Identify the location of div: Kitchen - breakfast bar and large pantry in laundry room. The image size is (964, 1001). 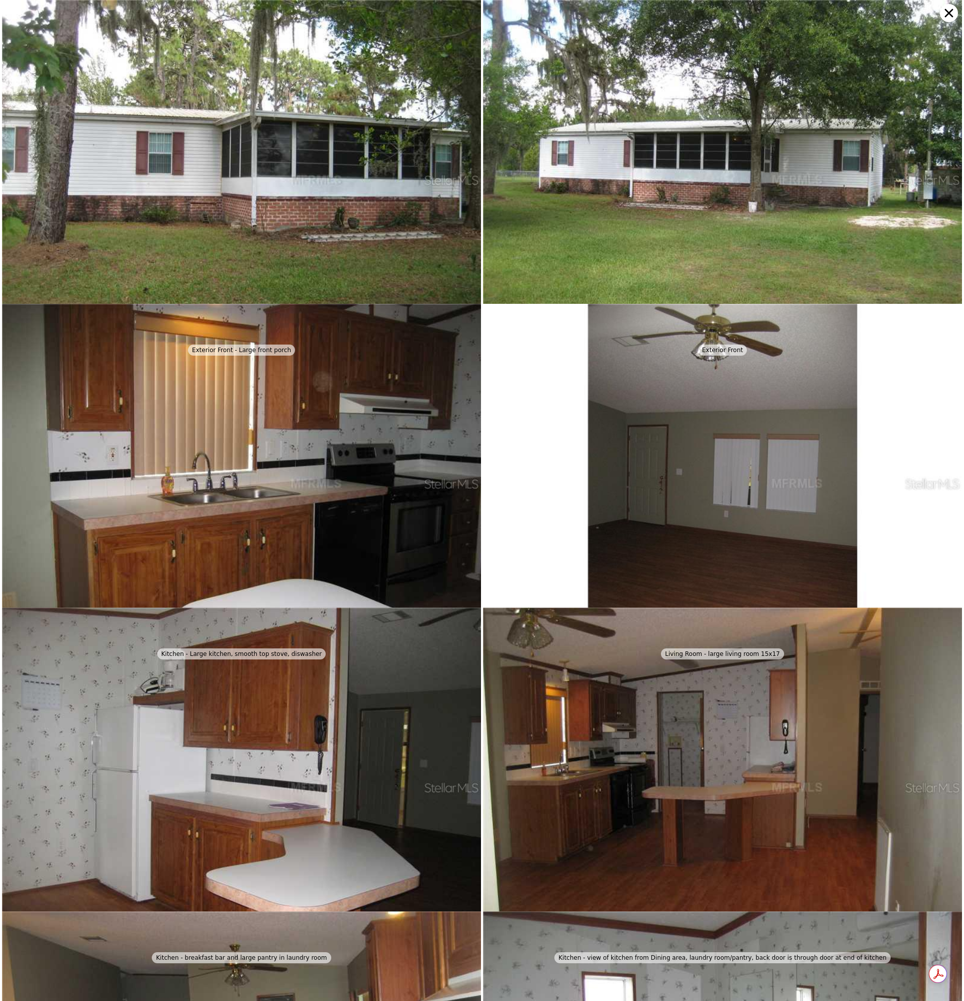
(241, 957).